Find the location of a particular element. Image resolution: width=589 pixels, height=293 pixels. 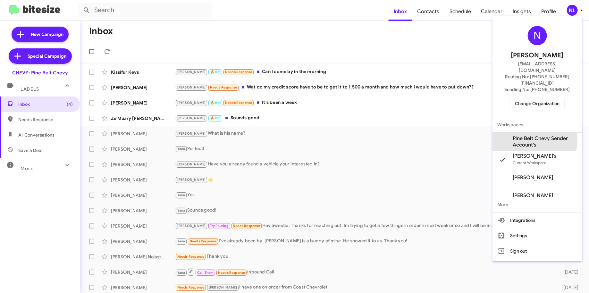

div: N is located at coordinates (537, 36).